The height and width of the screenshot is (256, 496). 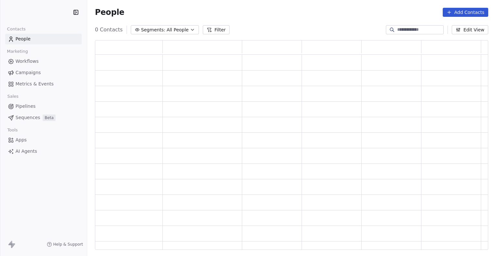 What do you see at coordinates (13, 96) in the screenshot?
I see `span: Sales` at bounding box center [13, 96].